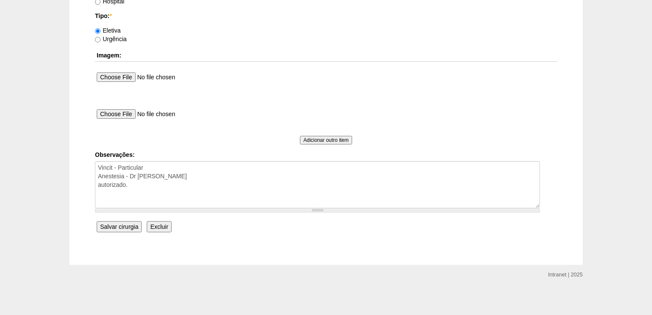 This screenshot has height=315, width=652. What do you see at coordinates (159, 226) in the screenshot?
I see `input: Excluir` at bounding box center [159, 226].